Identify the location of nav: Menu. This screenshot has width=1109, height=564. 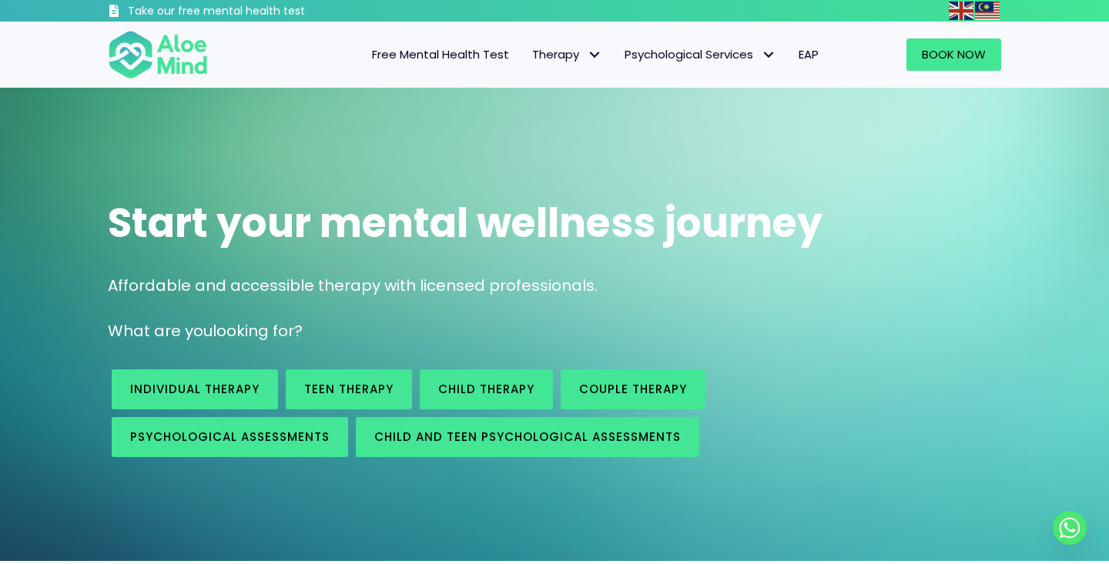
(529, 55).